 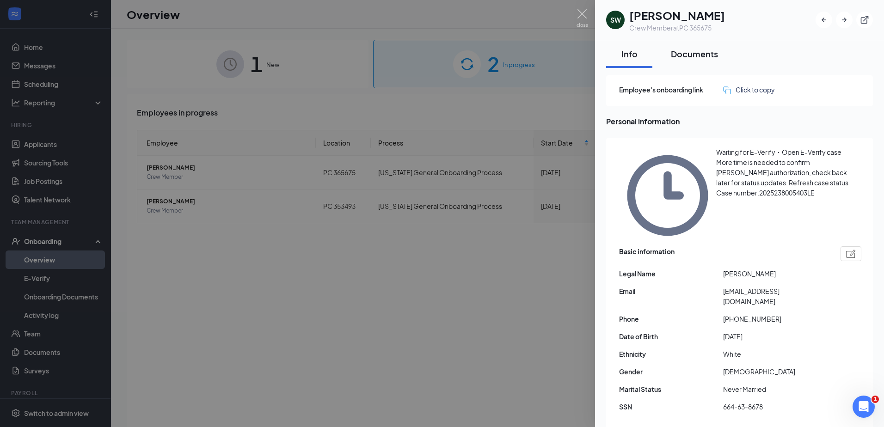 What do you see at coordinates (671, 90) in the screenshot?
I see `span: Employee's onboarding link` at bounding box center [671, 90].